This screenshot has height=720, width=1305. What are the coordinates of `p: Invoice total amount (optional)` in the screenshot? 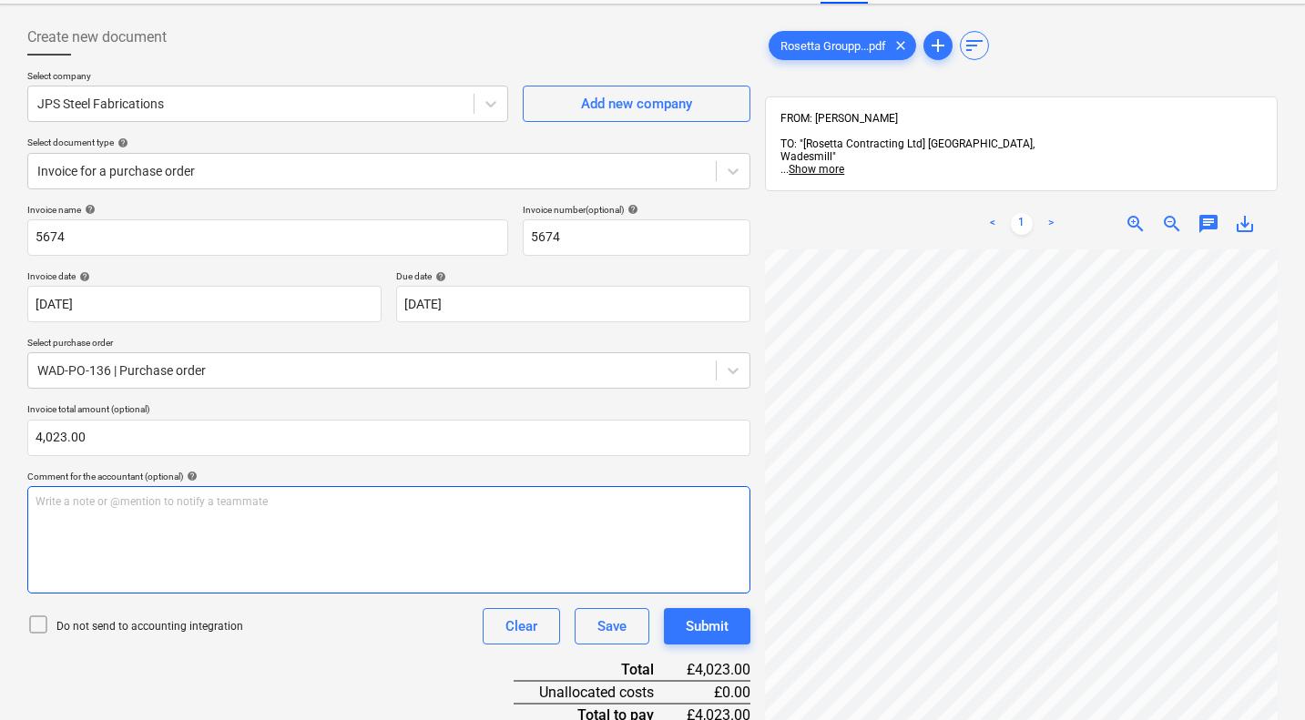 It's located at (389, 411).